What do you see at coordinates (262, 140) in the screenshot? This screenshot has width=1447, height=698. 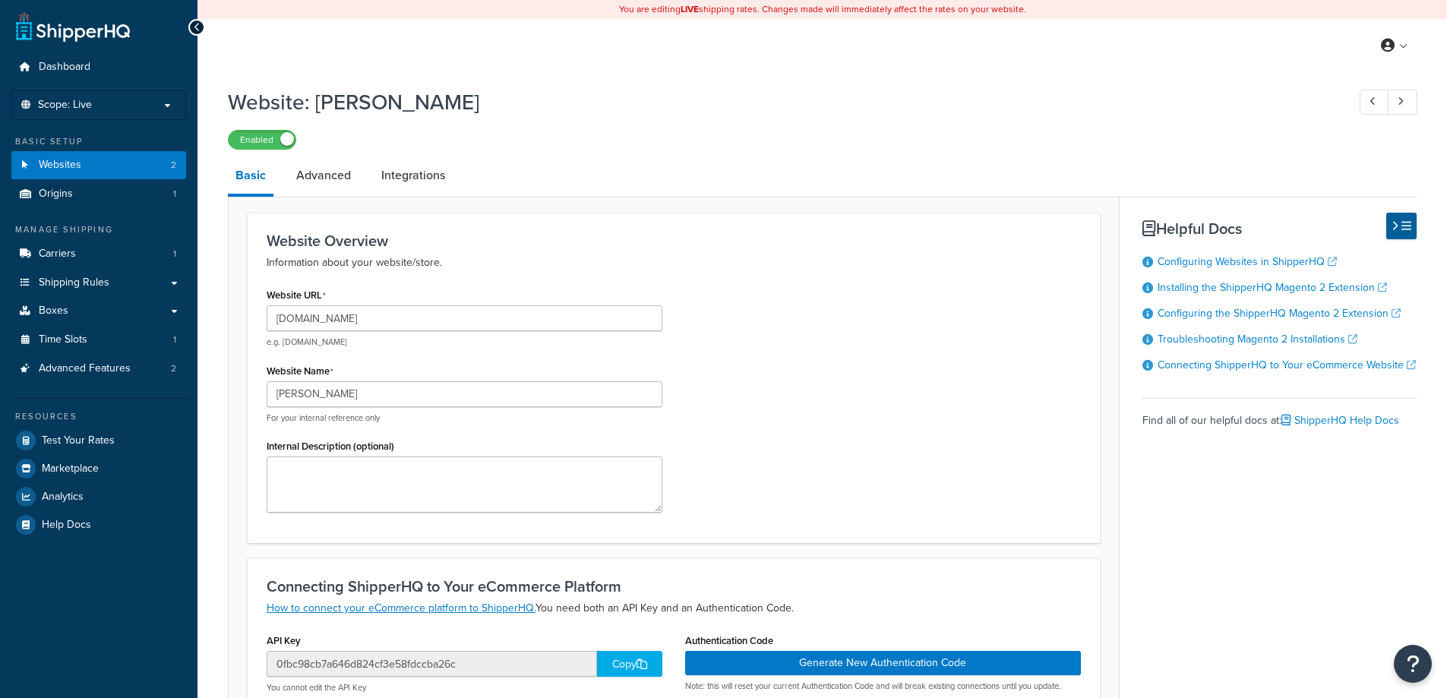 I see `label: Enabled` at bounding box center [262, 140].